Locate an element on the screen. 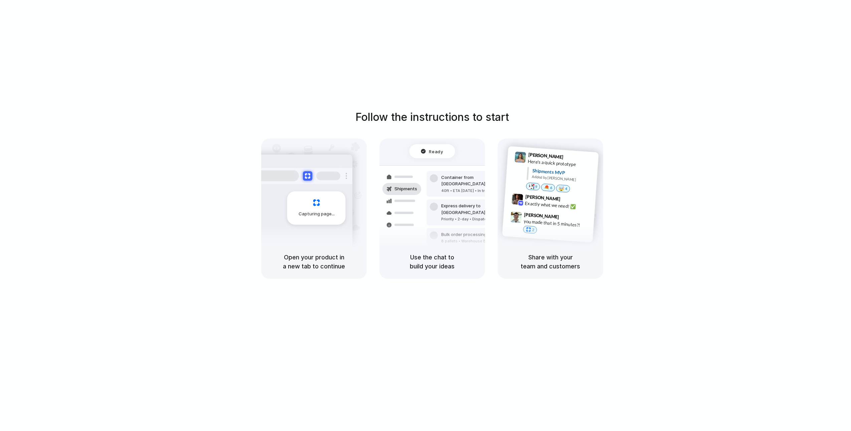 The height and width of the screenshot is (431, 851). span: Capturing page is located at coordinates (317, 214).